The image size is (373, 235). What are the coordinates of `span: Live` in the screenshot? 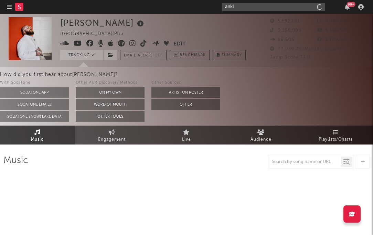 It's located at (186, 140).